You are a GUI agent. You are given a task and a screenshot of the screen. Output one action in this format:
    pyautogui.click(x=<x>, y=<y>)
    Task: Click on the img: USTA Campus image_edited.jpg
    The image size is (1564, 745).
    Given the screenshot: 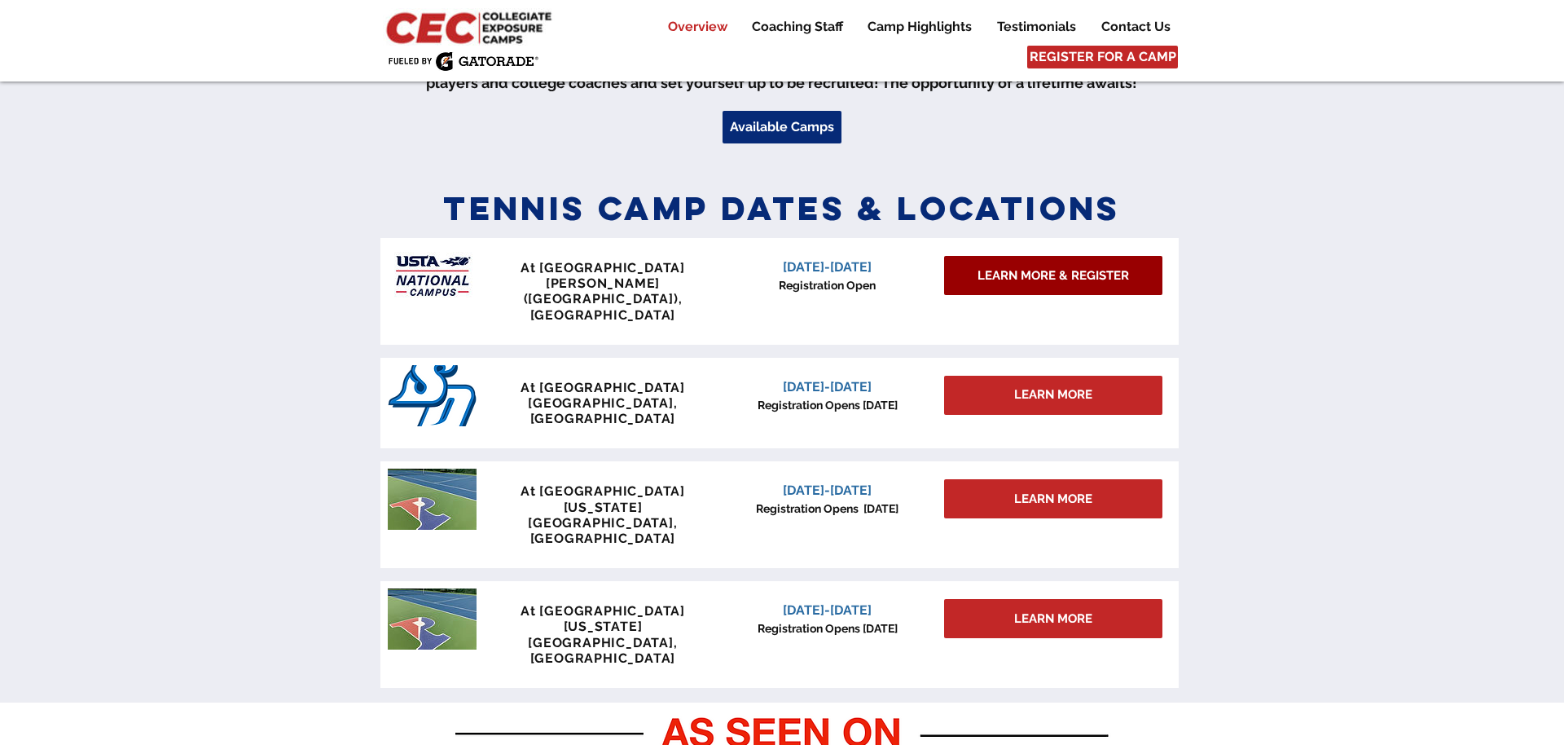 What is the action you would take?
    pyautogui.click(x=432, y=275)
    